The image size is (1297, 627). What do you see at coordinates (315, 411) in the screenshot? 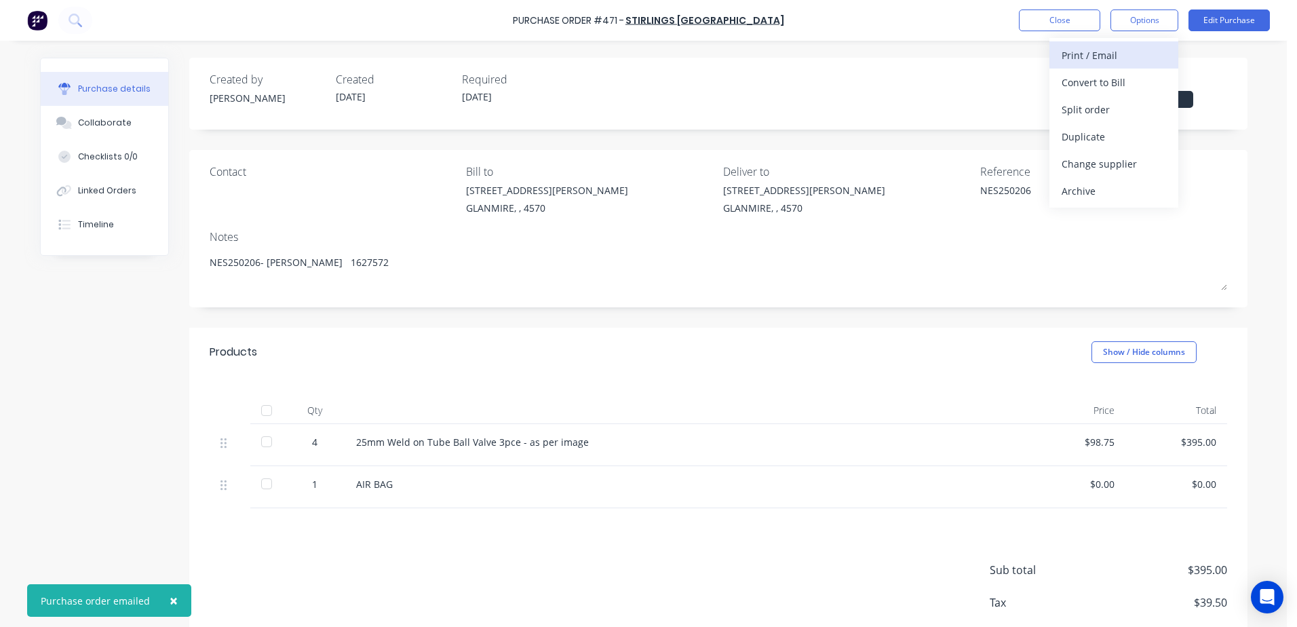
I see `div: Qty` at bounding box center [315, 411].